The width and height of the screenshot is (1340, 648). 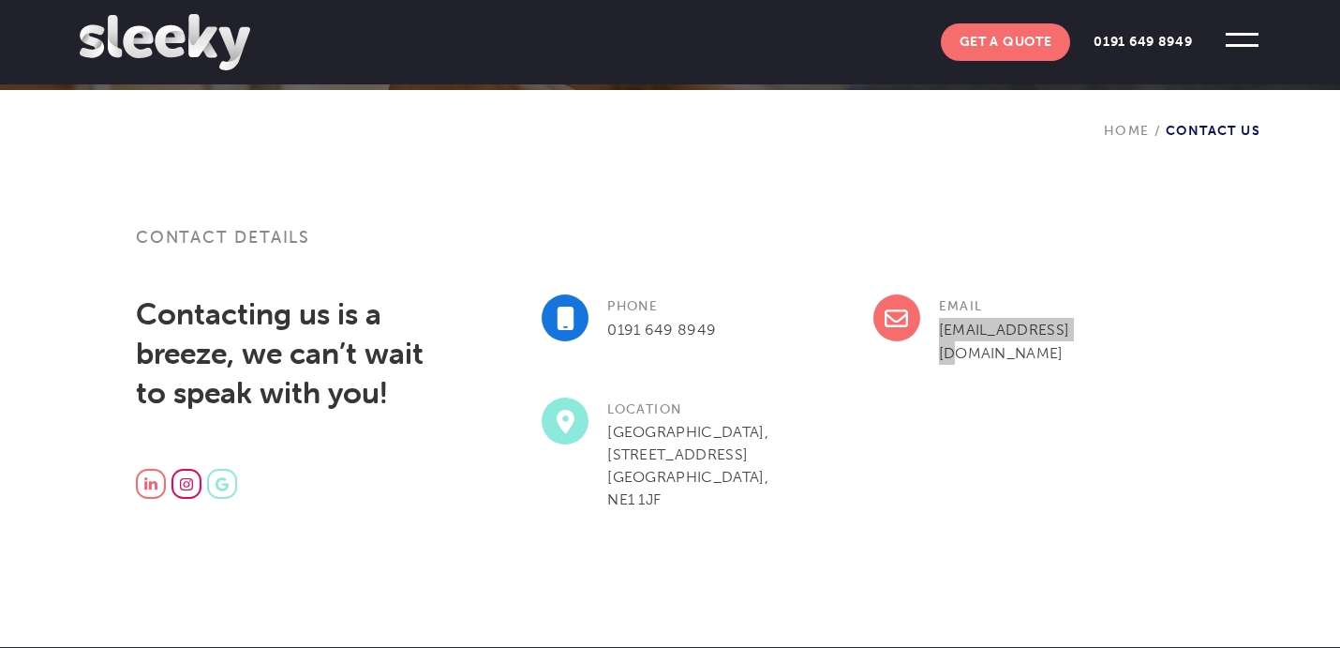 I want to click on h3: Location, so click(x=691, y=409).